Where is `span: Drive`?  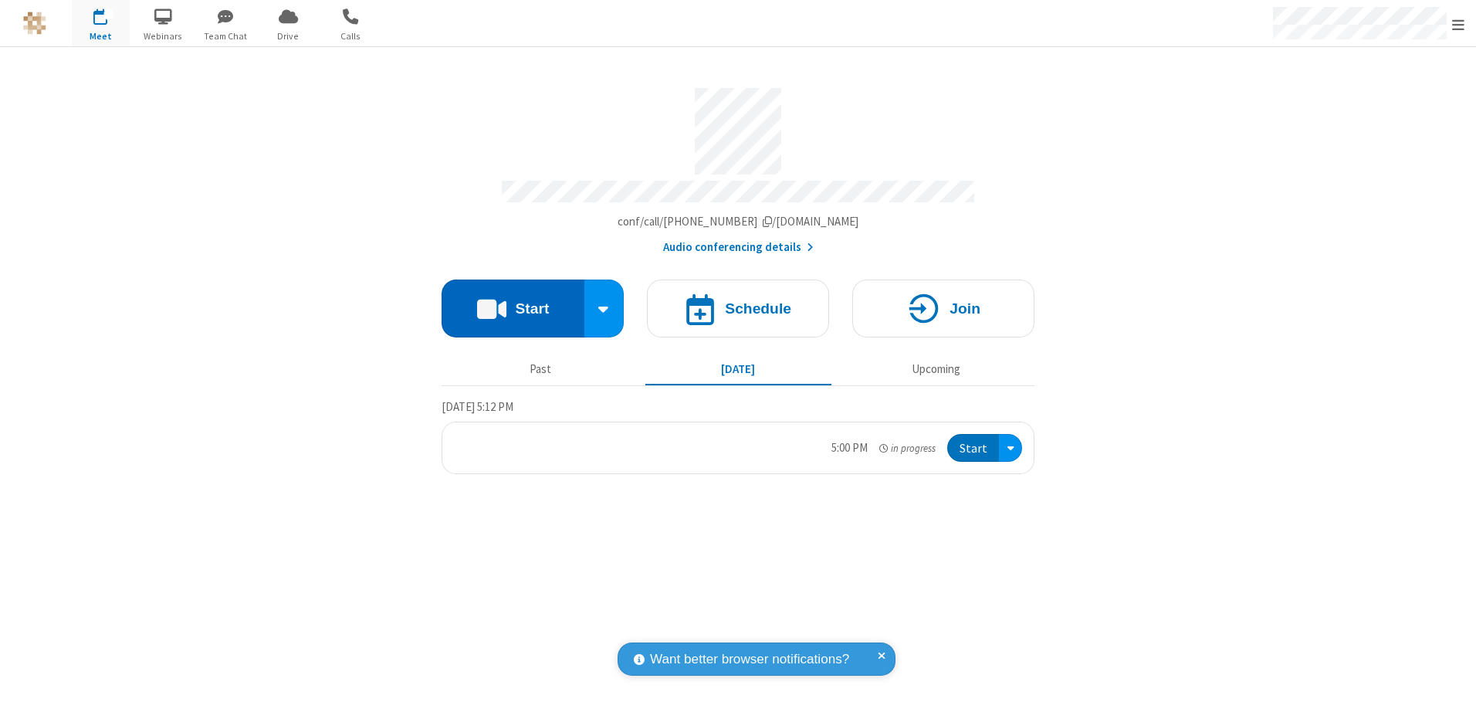 span: Drive is located at coordinates (288, 36).